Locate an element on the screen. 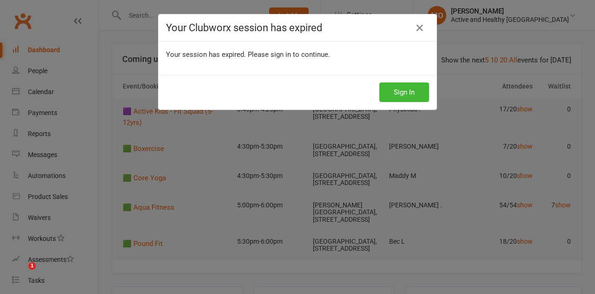  a: Close is located at coordinates (420, 28).